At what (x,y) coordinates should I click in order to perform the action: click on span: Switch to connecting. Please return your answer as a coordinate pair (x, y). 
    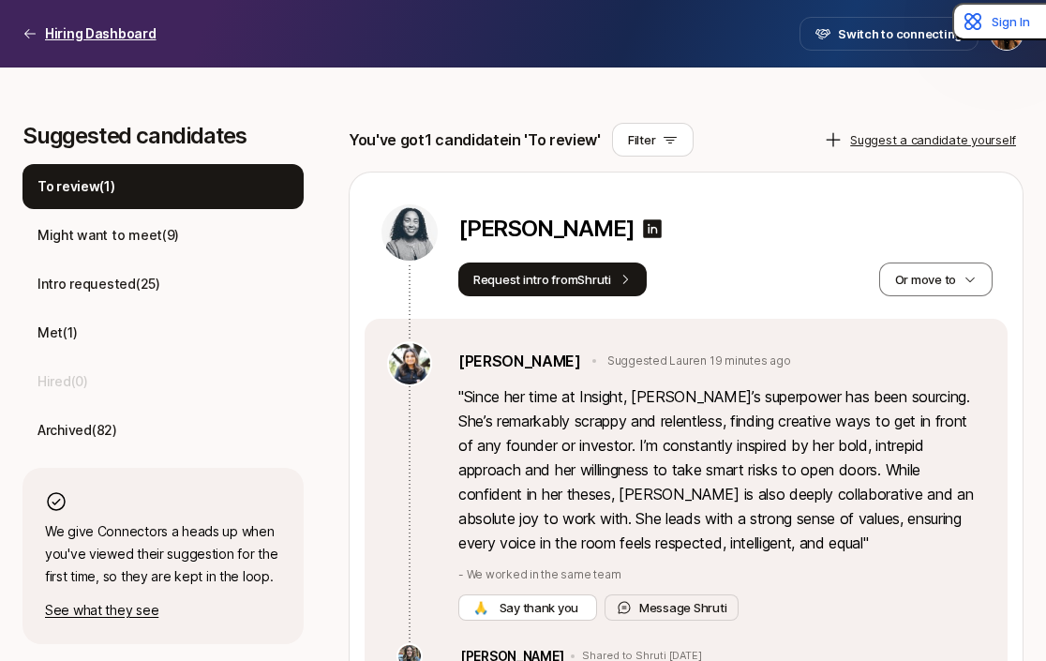
    Looking at the image, I should click on (900, 34).